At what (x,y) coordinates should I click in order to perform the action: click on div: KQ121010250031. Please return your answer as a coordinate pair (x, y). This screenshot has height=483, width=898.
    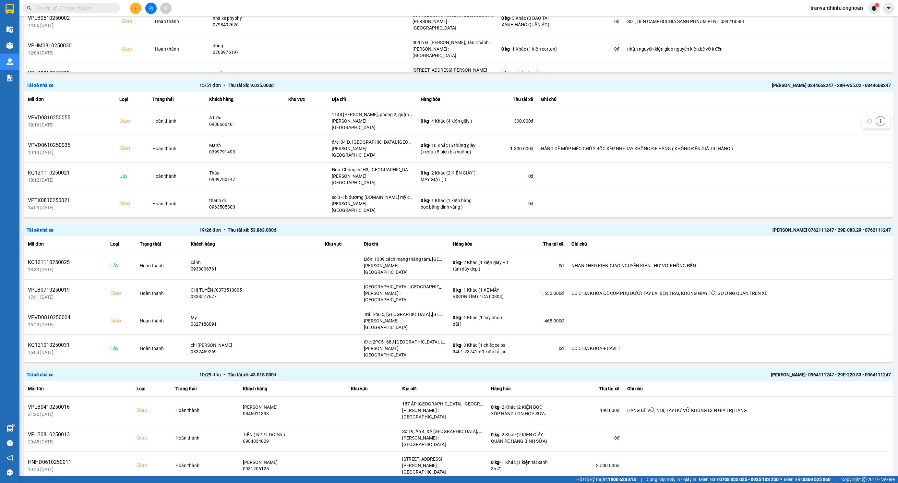
    Looking at the image, I should click on (65, 345).